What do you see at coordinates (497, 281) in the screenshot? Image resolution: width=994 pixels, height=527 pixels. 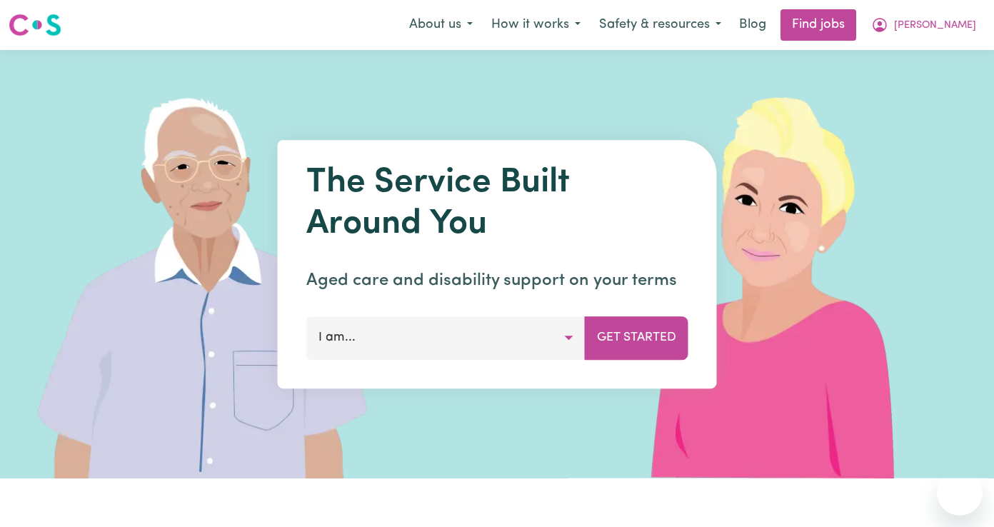 I see `p: Aged care and disability support on your terms` at bounding box center [497, 281].